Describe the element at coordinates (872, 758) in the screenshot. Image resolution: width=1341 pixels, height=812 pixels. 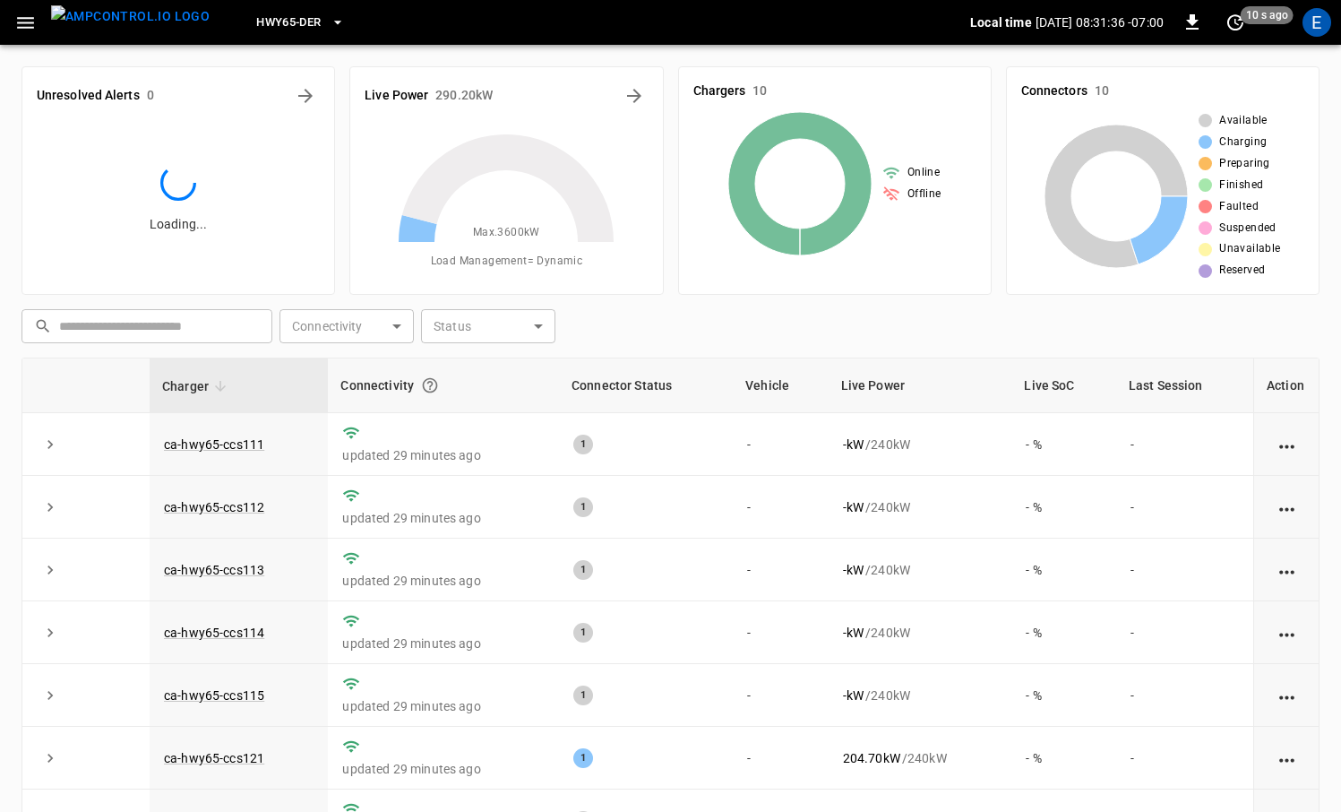
I see `p: 204.70 kW` at that location.